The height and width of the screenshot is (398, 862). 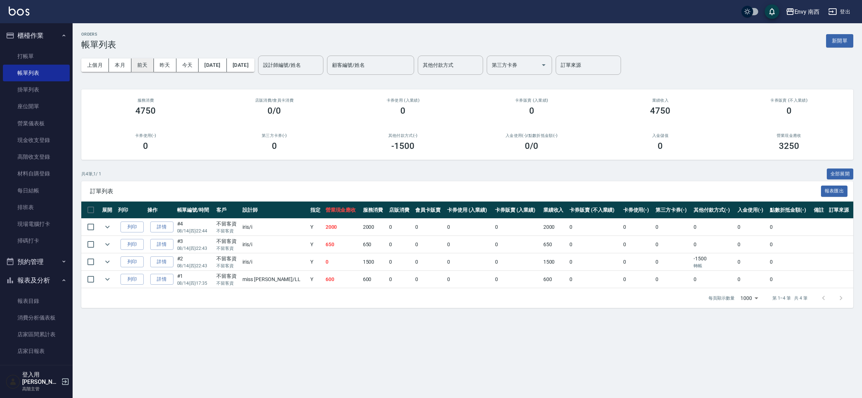 What do you see at coordinates (403, 100) in the screenshot?
I see `h2: 卡券使用 (入業績)` at bounding box center [403, 100].